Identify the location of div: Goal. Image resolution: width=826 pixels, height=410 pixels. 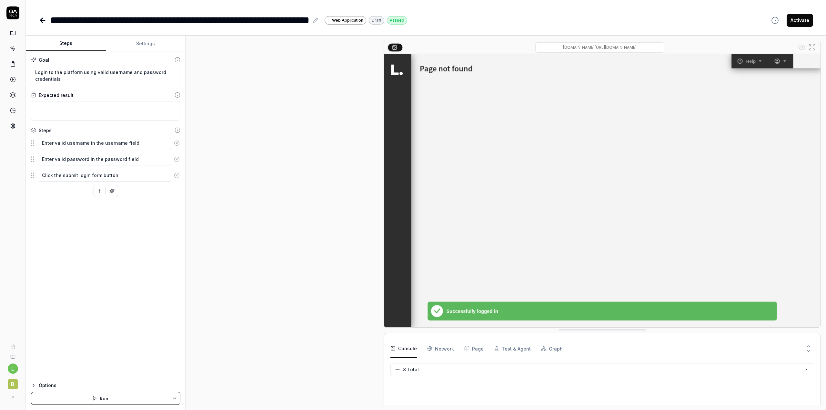
(44, 60).